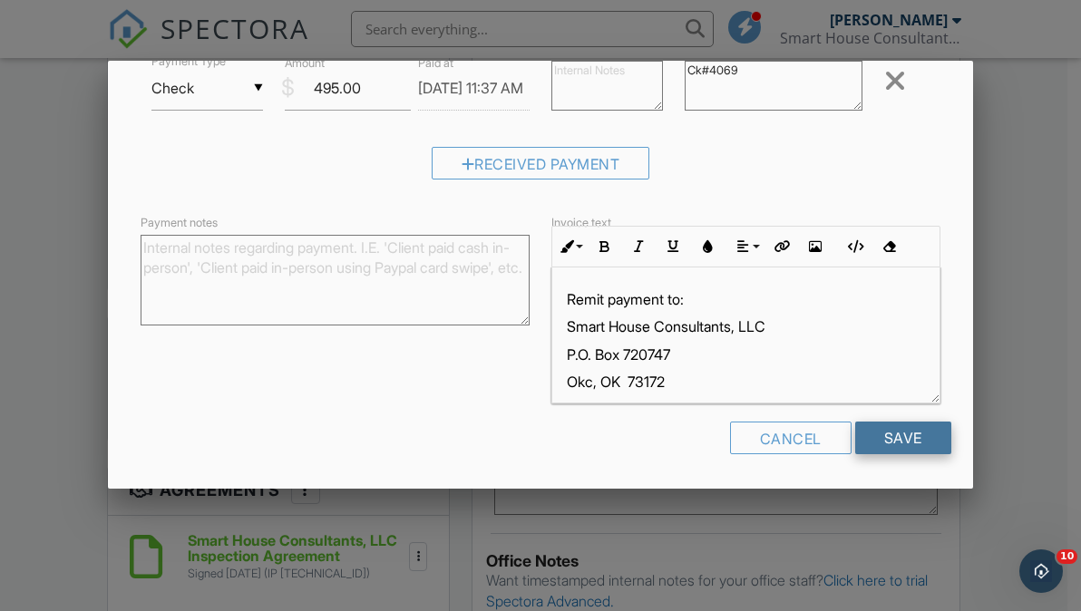 Image resolution: width=1081 pixels, height=611 pixels. Describe the element at coordinates (540, 169) in the screenshot. I see `a: Received Payment` at that location.